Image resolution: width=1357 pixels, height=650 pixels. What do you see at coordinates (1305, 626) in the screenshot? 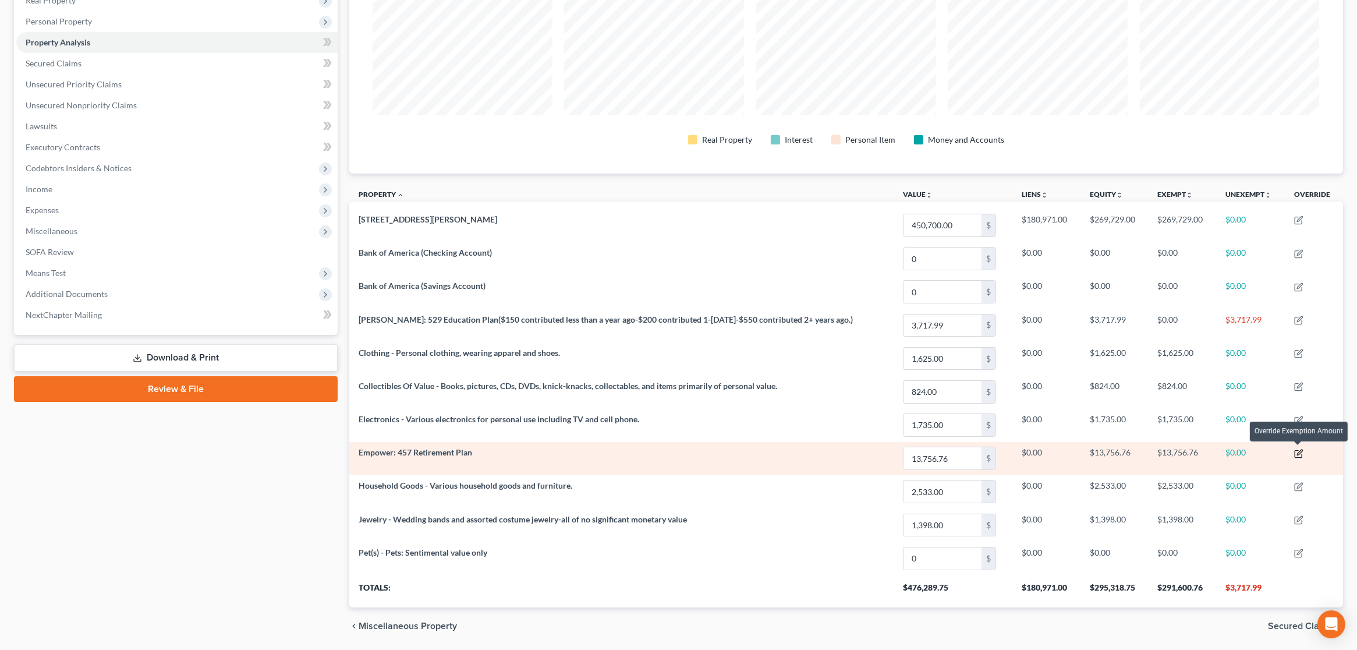
I see `button: Secured Claims chevron_right` at bounding box center [1305, 626].